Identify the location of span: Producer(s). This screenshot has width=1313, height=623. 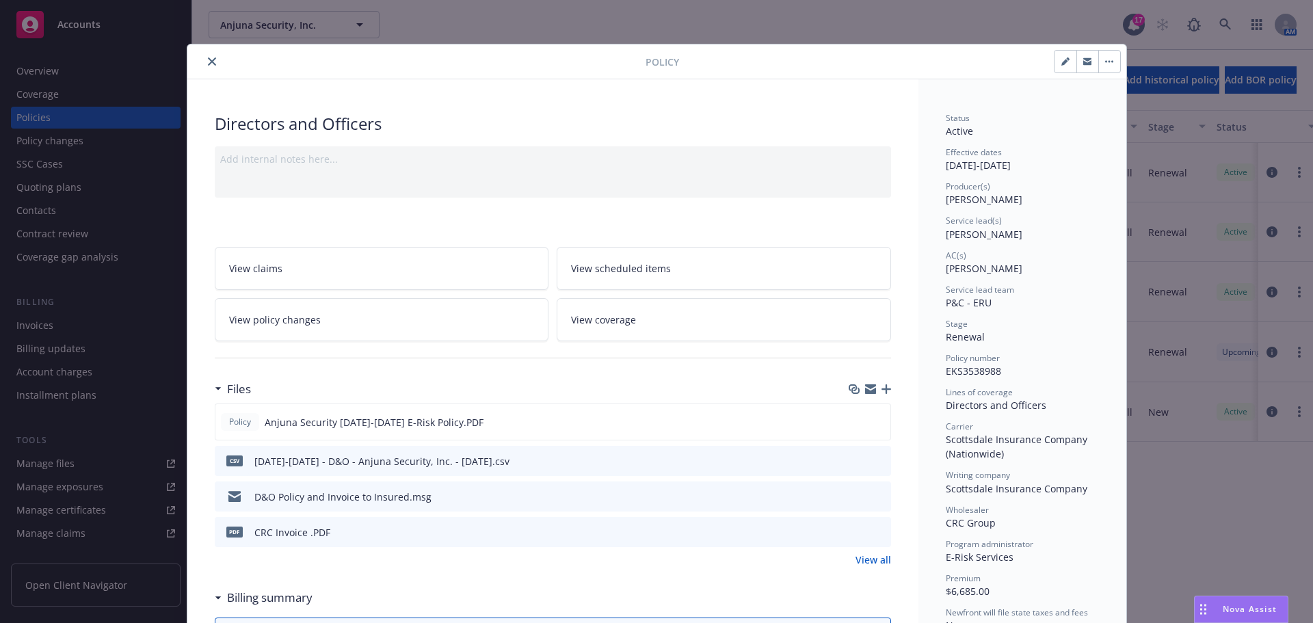
(967, 186).